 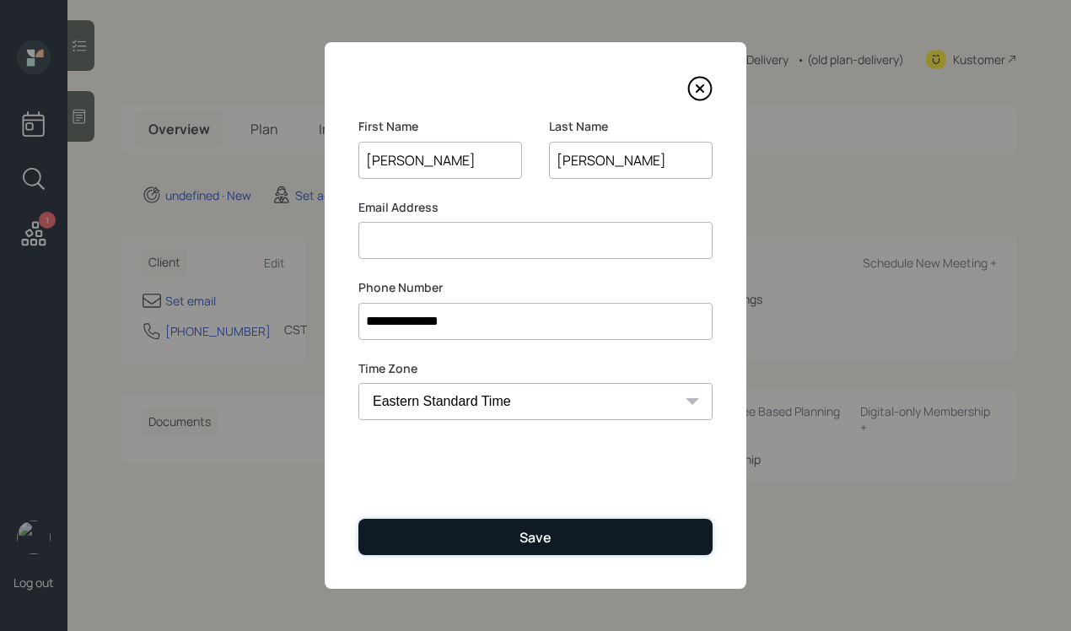 I want to click on label: Time Zone, so click(x=536, y=369).